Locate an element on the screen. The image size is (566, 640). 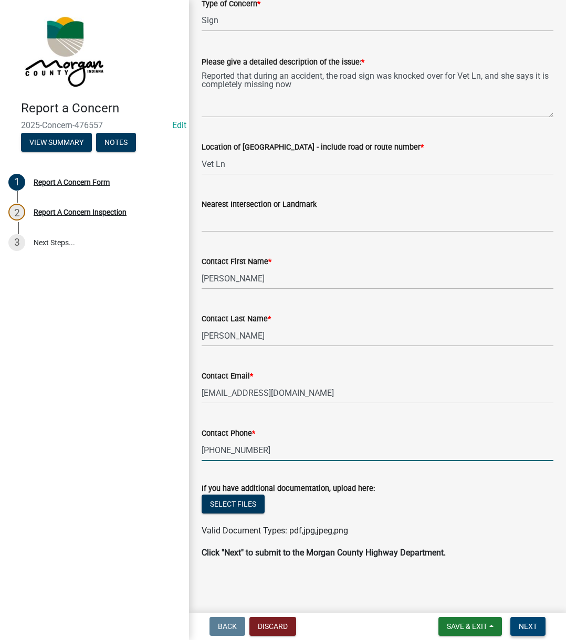
button: Select files is located at coordinates (233, 504).